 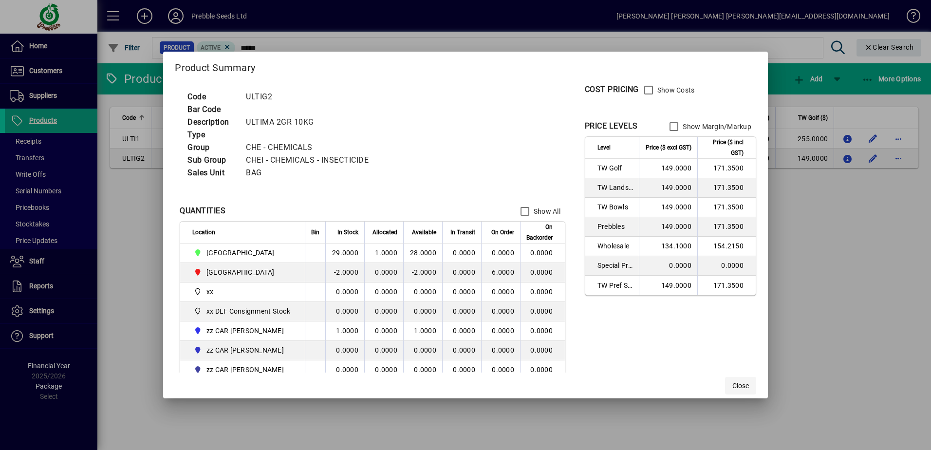 I want to click on span: Price ($ incl GST), so click(x=723, y=148).